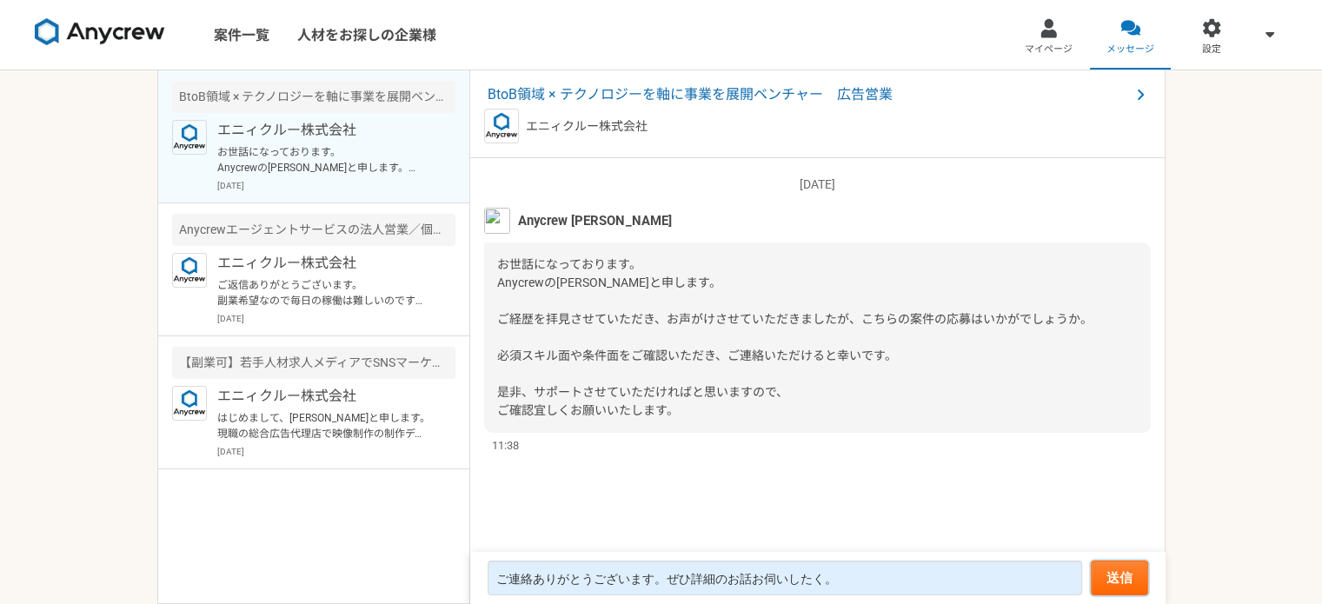  Describe the element at coordinates (100, 32) in the screenshot. I see `img: 8DqYSo04kwAAAAASUVORK5CYII=` at that location.